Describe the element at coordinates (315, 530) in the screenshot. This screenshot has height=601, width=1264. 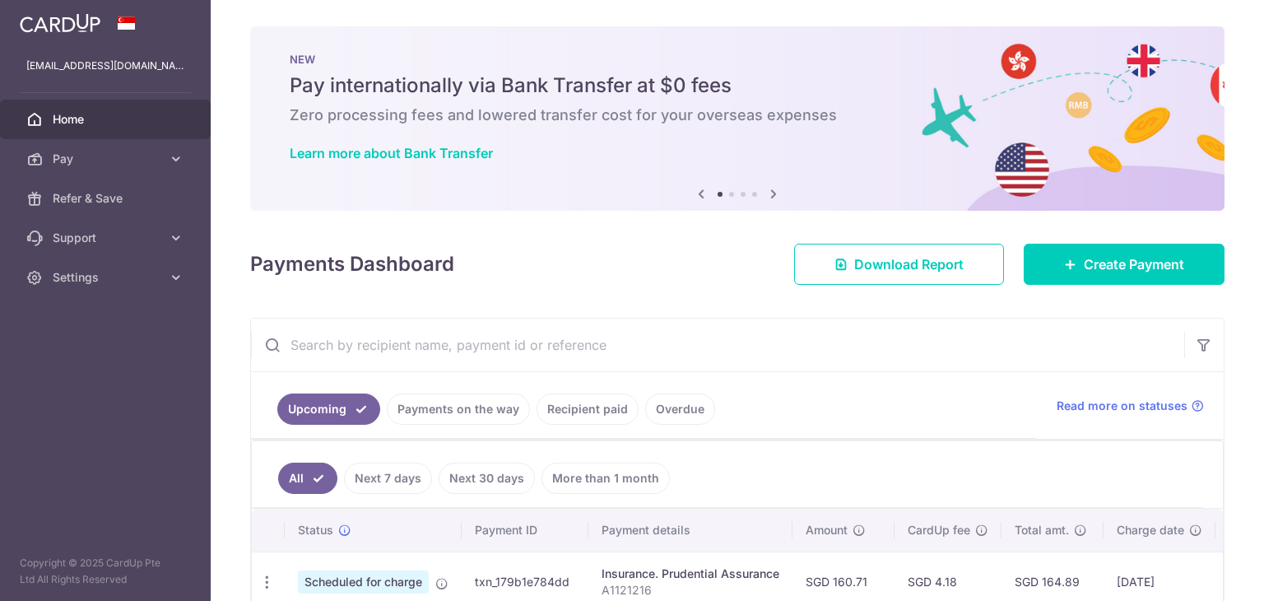
I see `span: Status` at that location.